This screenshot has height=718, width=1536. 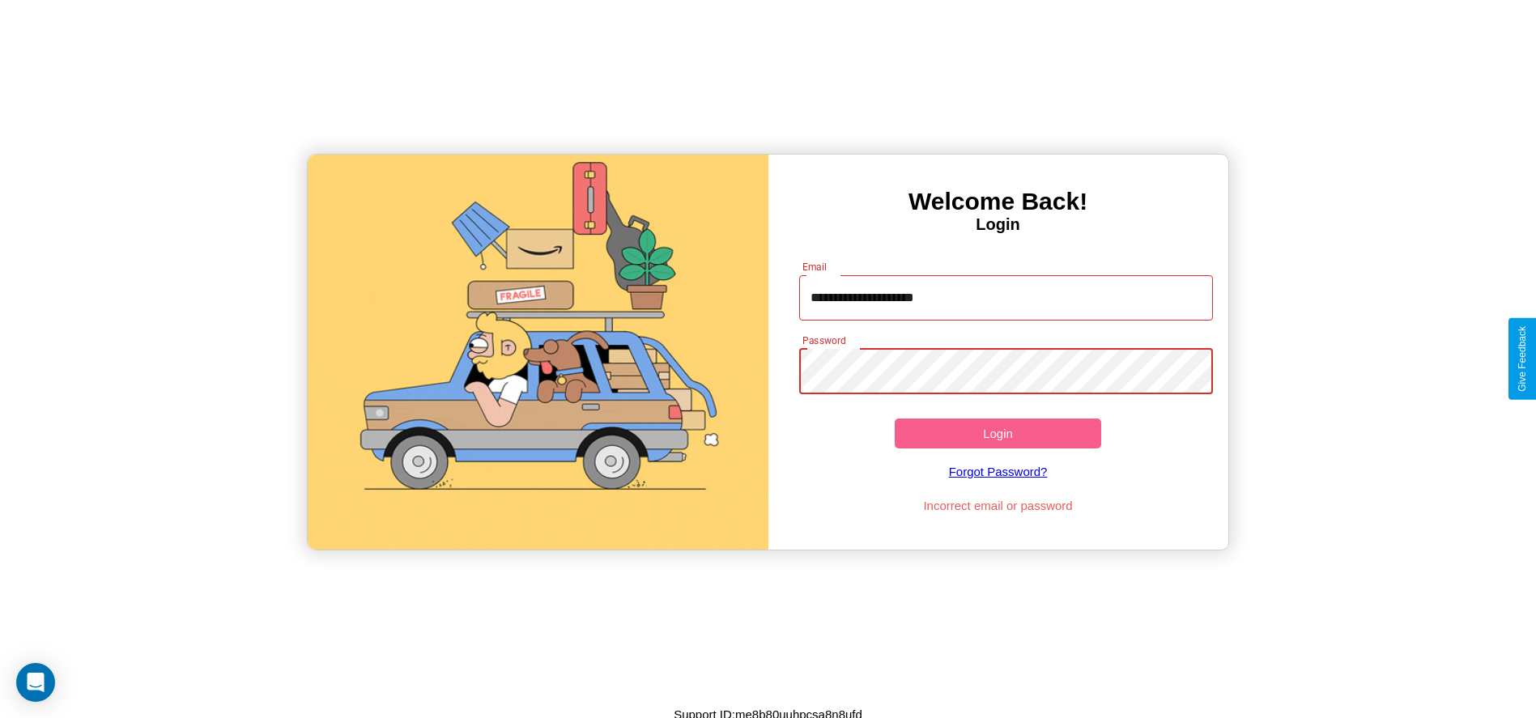 What do you see at coordinates (997, 471) in the screenshot?
I see `a: Forgot Password?` at bounding box center [997, 471].